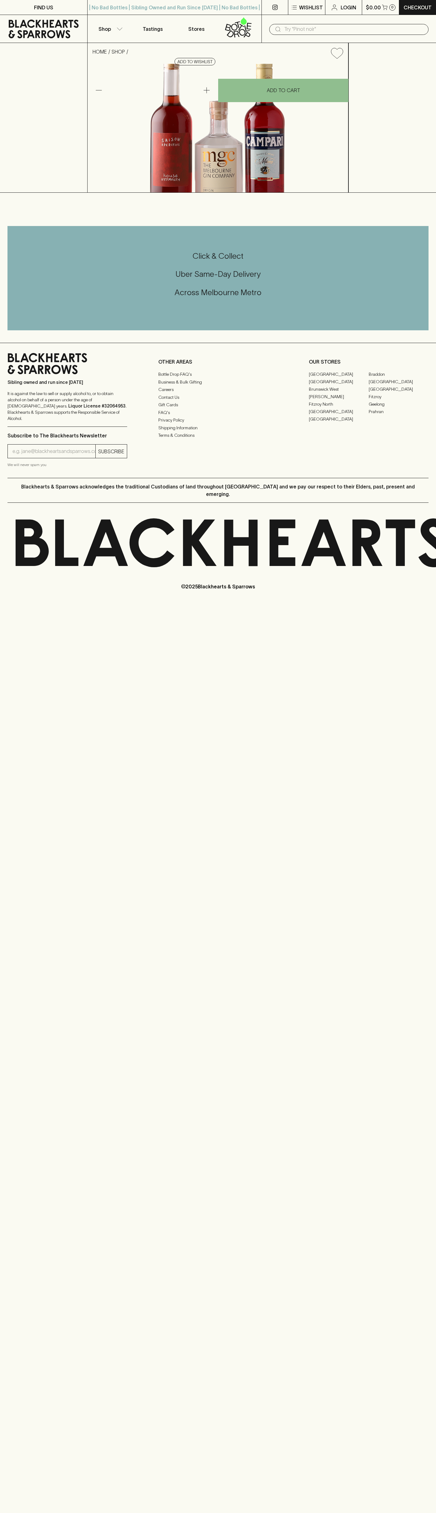 The image size is (436, 1513). Describe the element at coordinates (218, 382) in the screenshot. I see `a: Business & Bulk Gifting` at that location.